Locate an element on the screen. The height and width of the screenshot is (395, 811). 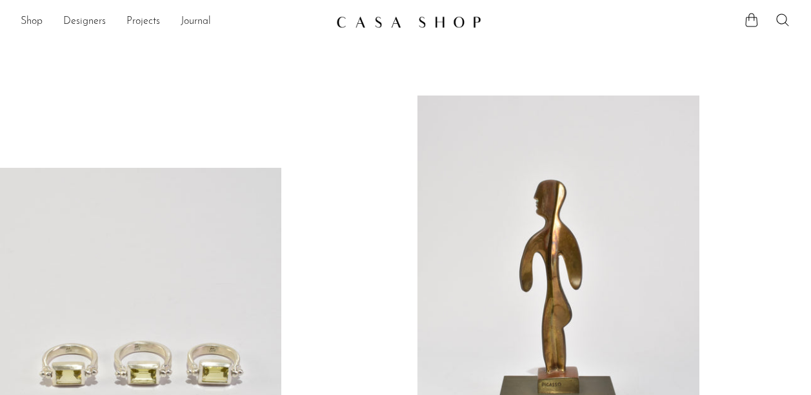
ul: NEW HEADER MENU is located at coordinates (173, 22).